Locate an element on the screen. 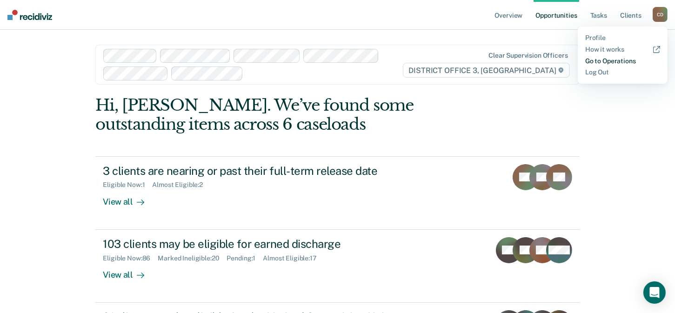  div: Almost Eligible : 2 is located at coordinates (181, 185).